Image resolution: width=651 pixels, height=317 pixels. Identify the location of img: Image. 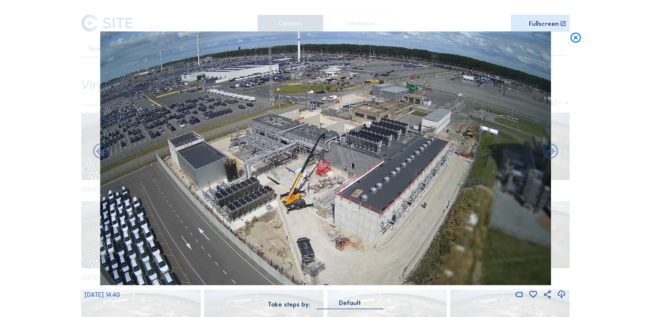
(325, 158).